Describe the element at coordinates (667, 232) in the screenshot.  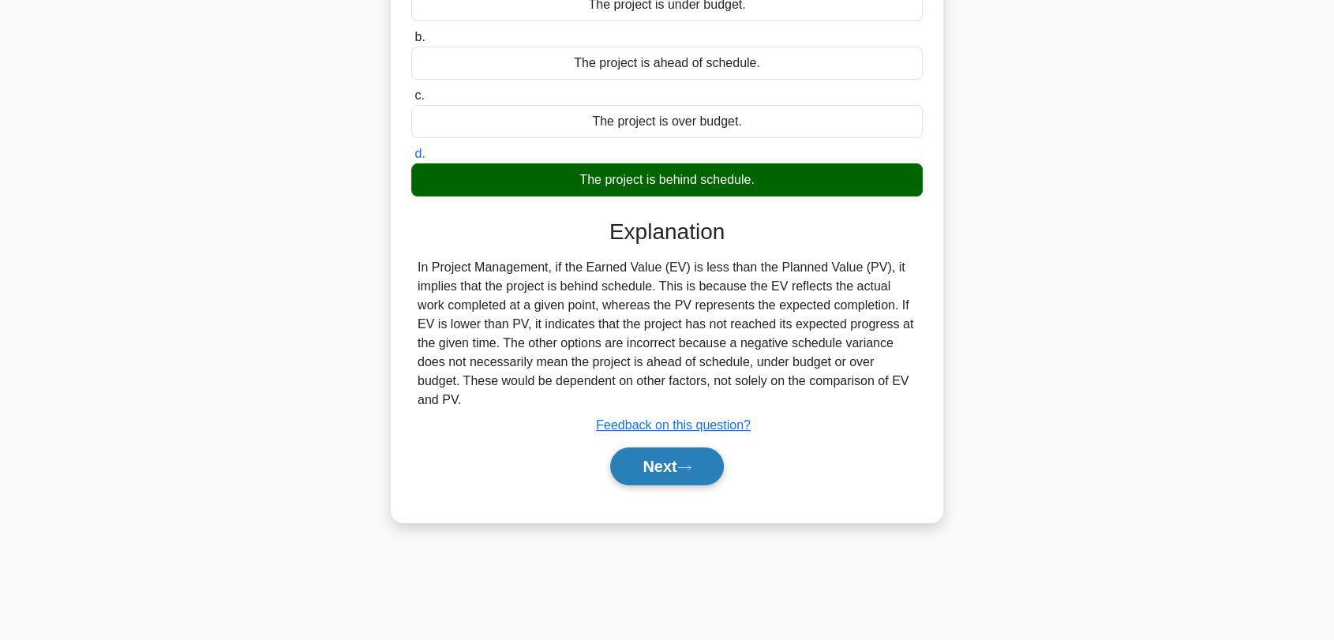
I see `h3: Explanation` at that location.